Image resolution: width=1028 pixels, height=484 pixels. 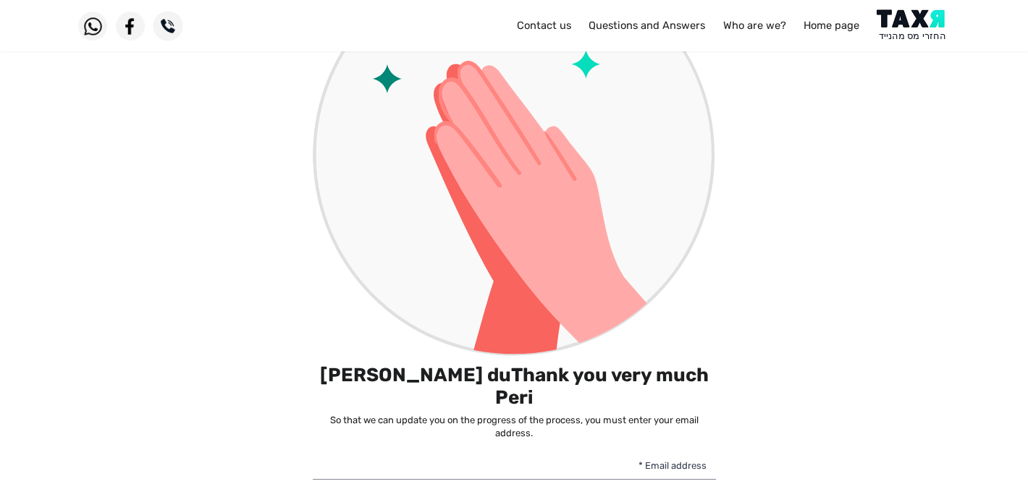 What do you see at coordinates (130, 26) in the screenshot?
I see `img: Facebook` at bounding box center [130, 26].